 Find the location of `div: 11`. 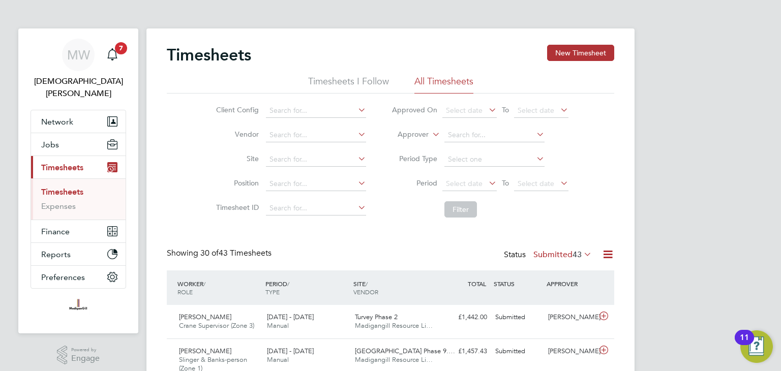

div: 11 is located at coordinates (745, 344).